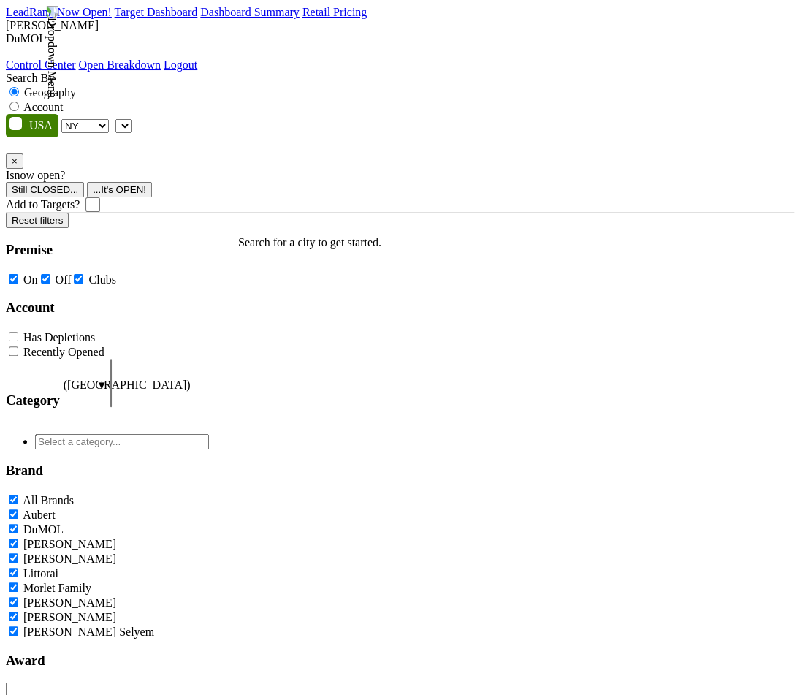 This screenshot has width=800, height=695. What do you see at coordinates (31, 279) in the screenshot?
I see `label: On` at bounding box center [31, 279].